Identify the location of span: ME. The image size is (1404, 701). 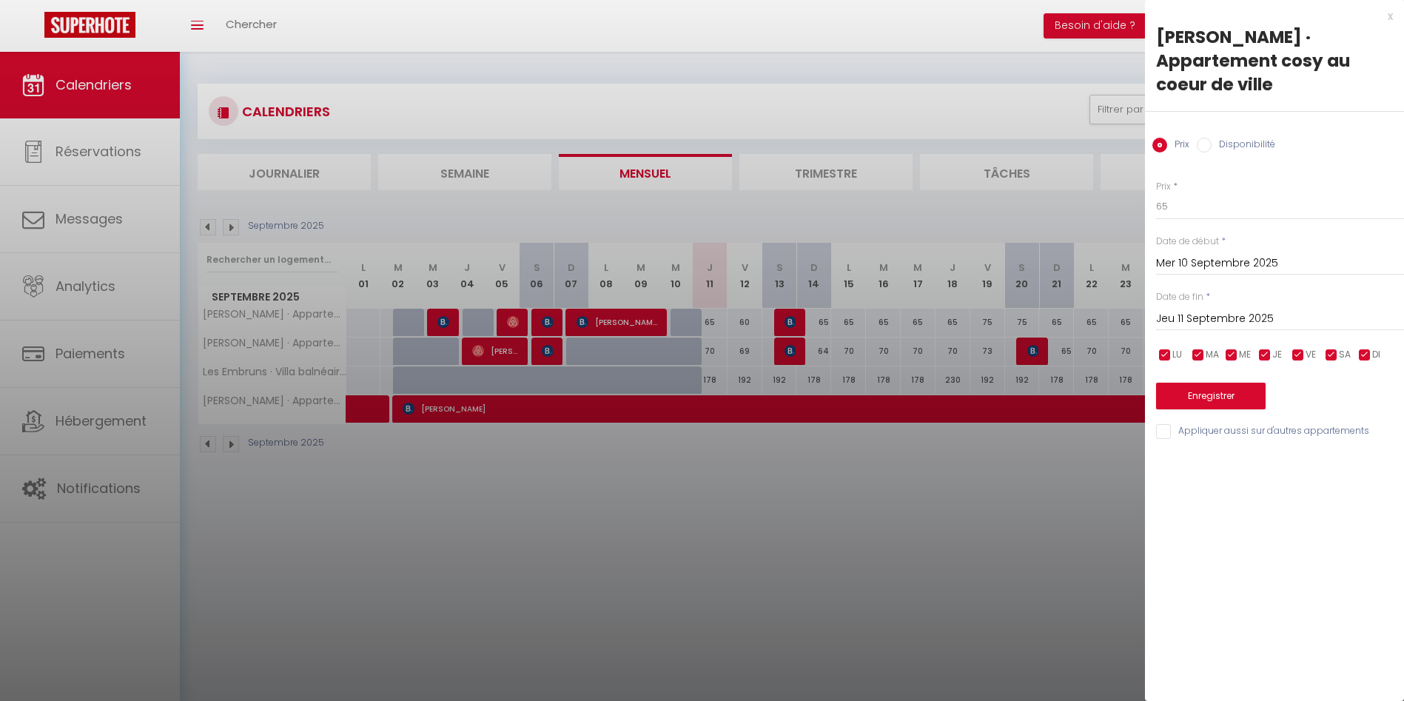
(1244, 354).